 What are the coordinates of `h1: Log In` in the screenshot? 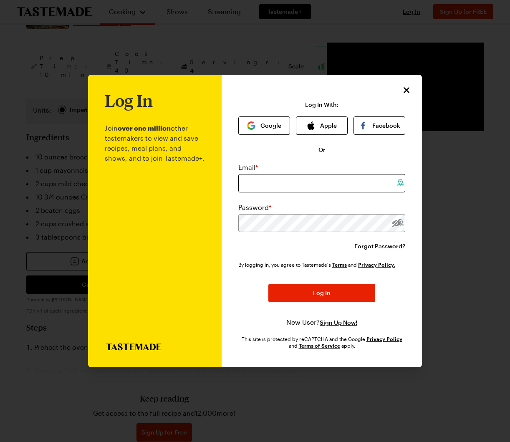 It's located at (129, 101).